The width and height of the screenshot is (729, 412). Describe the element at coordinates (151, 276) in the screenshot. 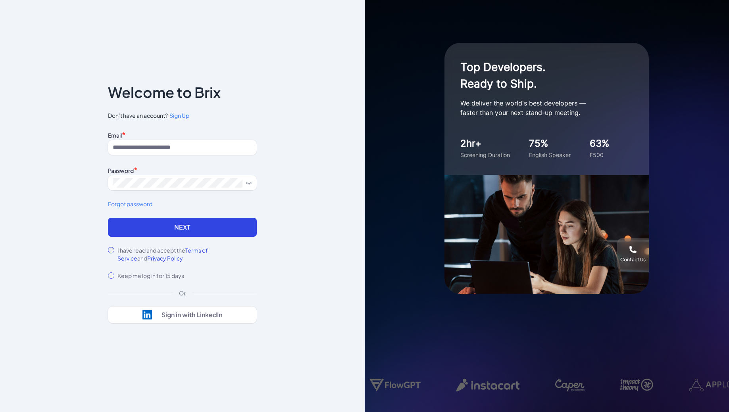

I see `label: Keep me log in for 15 days` at that location.